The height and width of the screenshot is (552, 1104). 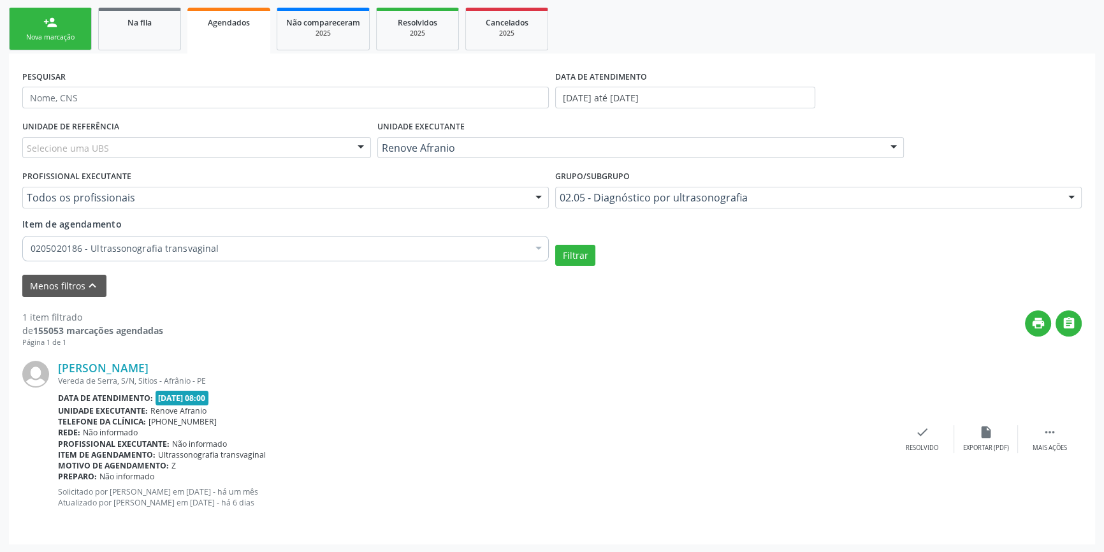 What do you see at coordinates (113, 465) in the screenshot?
I see `b: Motivo de agendamento:` at bounding box center [113, 465].